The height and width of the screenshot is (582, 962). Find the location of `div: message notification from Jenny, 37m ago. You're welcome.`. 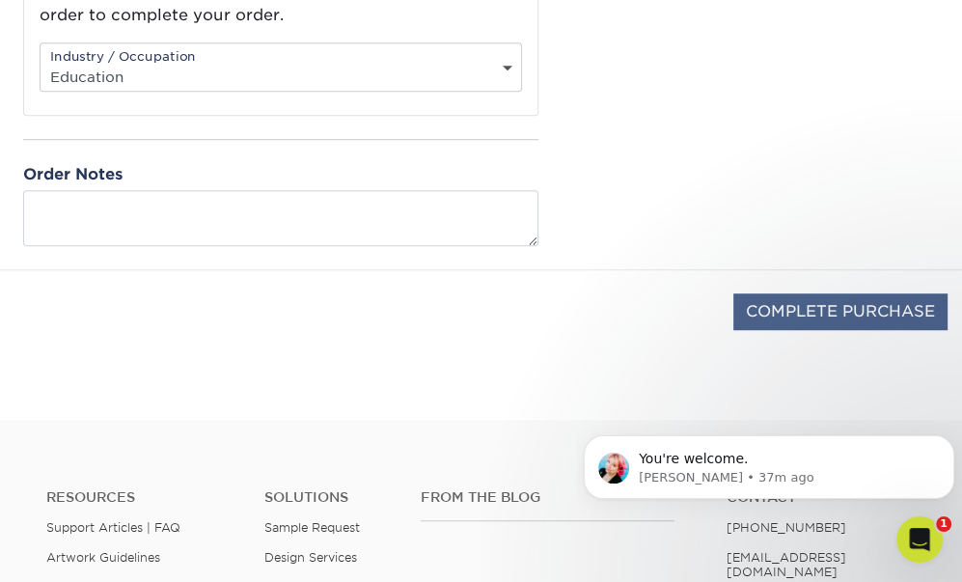

div: message notification from Jenny, 37m ago. You're welcome. is located at coordinates (193, 72).